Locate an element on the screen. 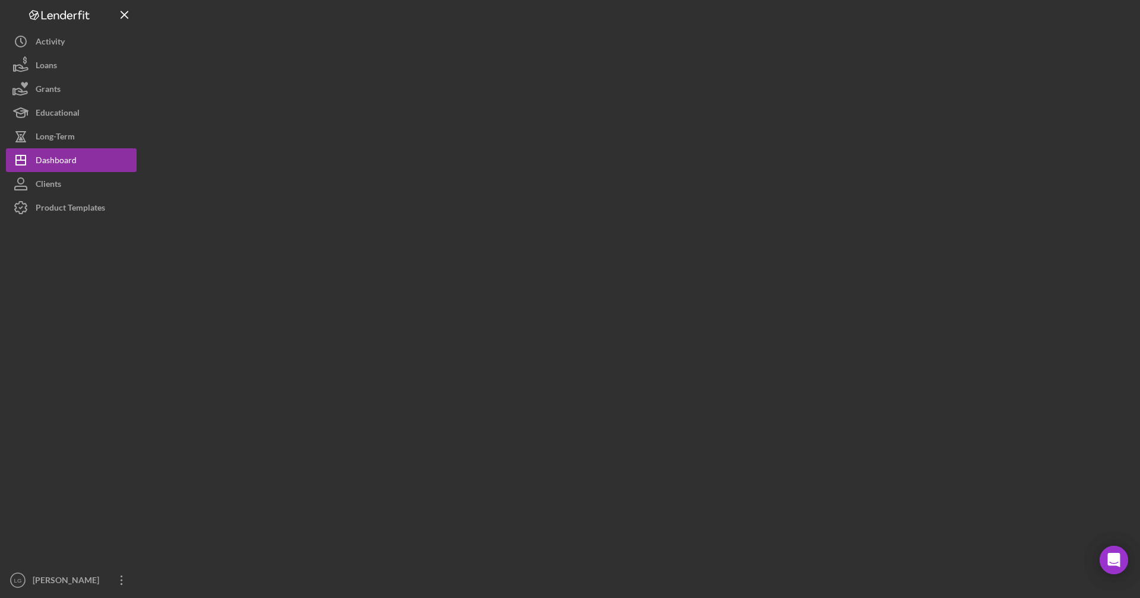 The width and height of the screenshot is (1140, 598). a: Clients is located at coordinates (71, 184).